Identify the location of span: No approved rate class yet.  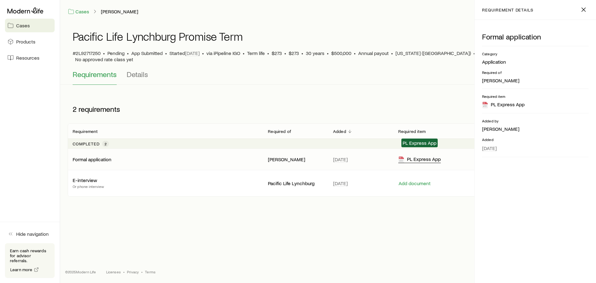
(104, 59).